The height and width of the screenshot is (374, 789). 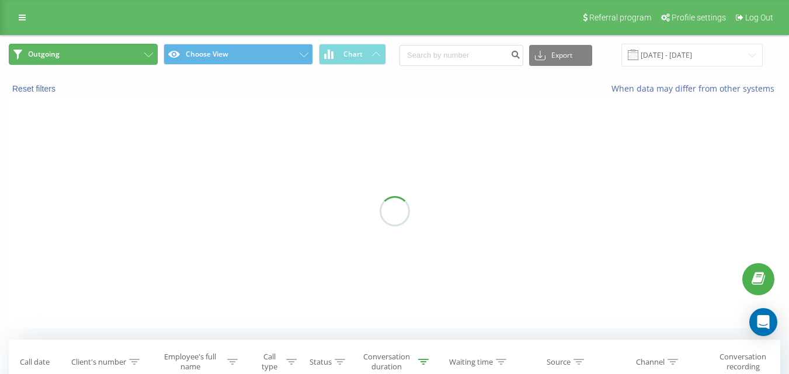 What do you see at coordinates (558, 362) in the screenshot?
I see `div: Source` at bounding box center [558, 362].